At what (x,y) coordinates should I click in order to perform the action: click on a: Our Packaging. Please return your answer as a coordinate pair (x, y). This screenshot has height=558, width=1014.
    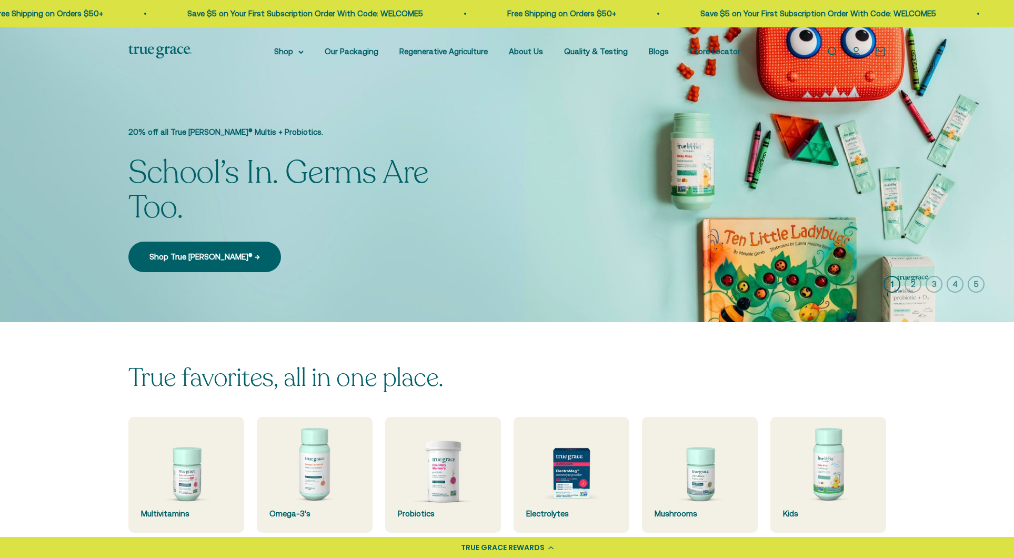
    Looking at the image, I should click on (352, 51).